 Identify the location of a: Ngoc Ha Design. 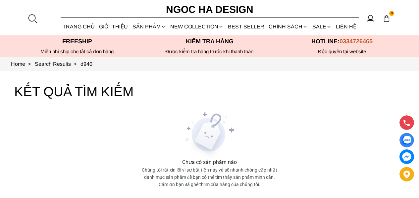
(210, 10).